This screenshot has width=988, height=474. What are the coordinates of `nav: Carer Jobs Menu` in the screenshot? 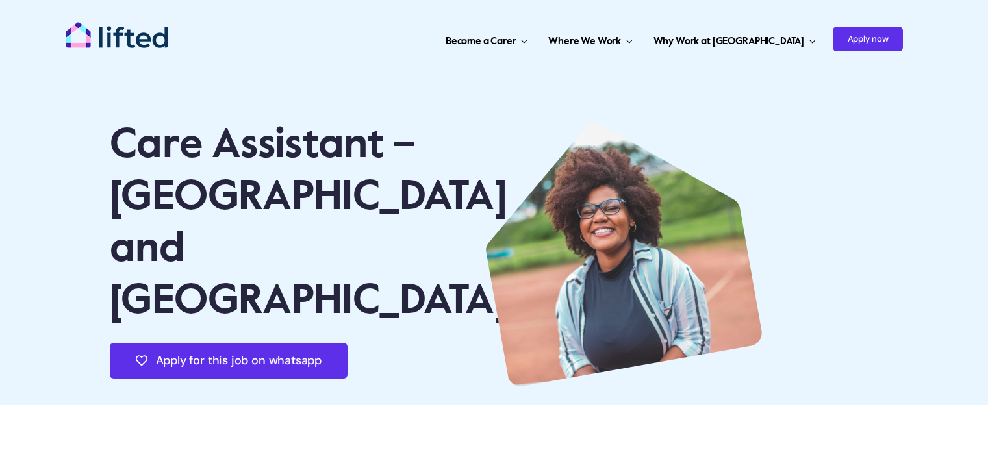 It's located at (586, 39).